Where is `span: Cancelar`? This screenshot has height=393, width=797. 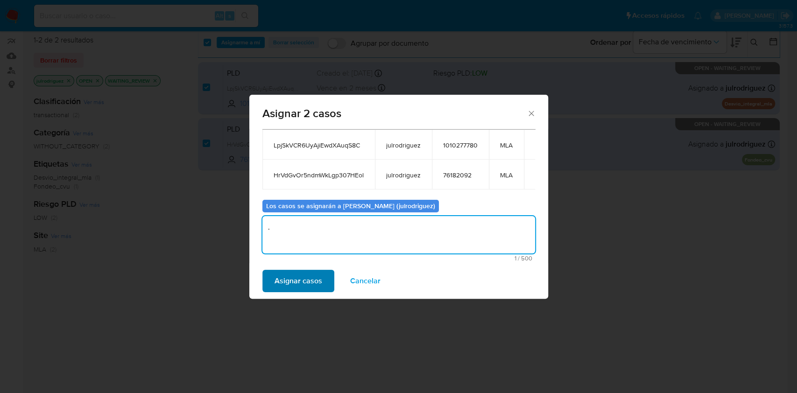 span: Cancelar is located at coordinates (365, 281).